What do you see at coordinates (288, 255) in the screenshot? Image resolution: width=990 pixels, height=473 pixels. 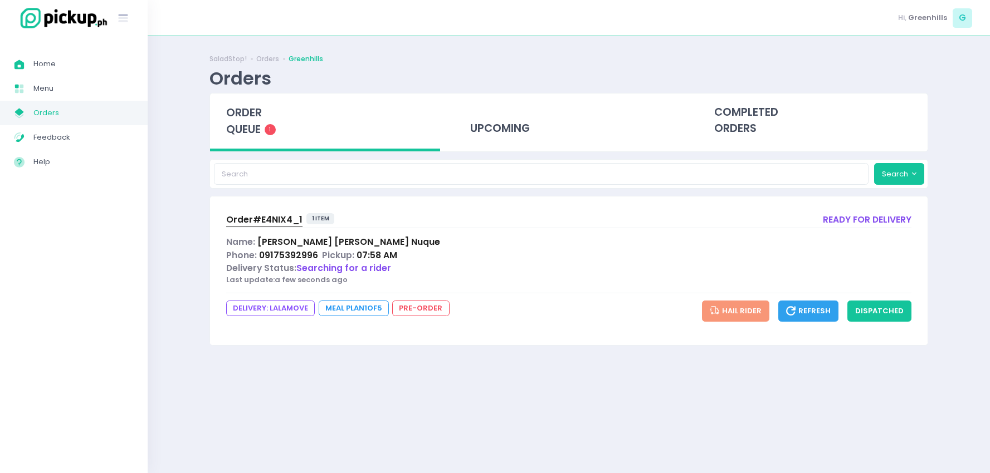 I see `span: 09175392996` at bounding box center [288, 255].